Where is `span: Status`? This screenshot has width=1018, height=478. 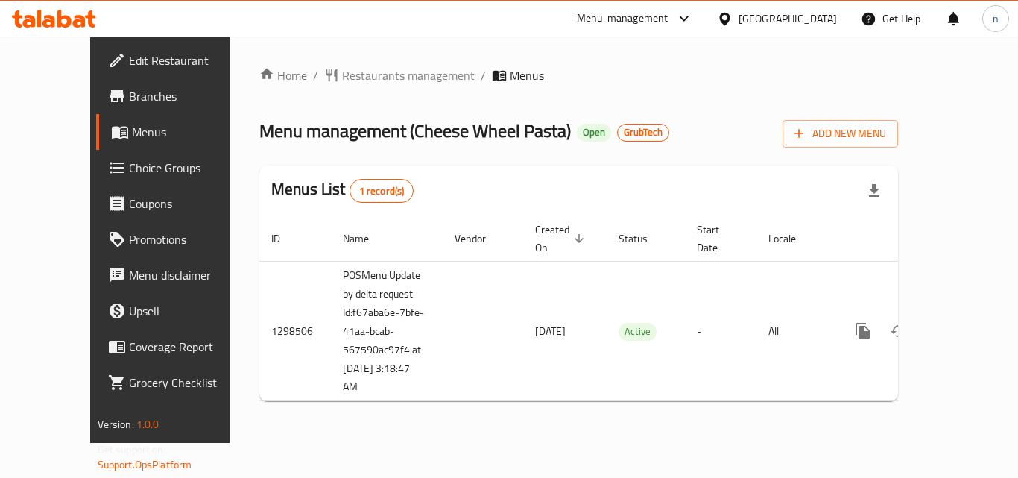
span: Status is located at coordinates (642, 238).